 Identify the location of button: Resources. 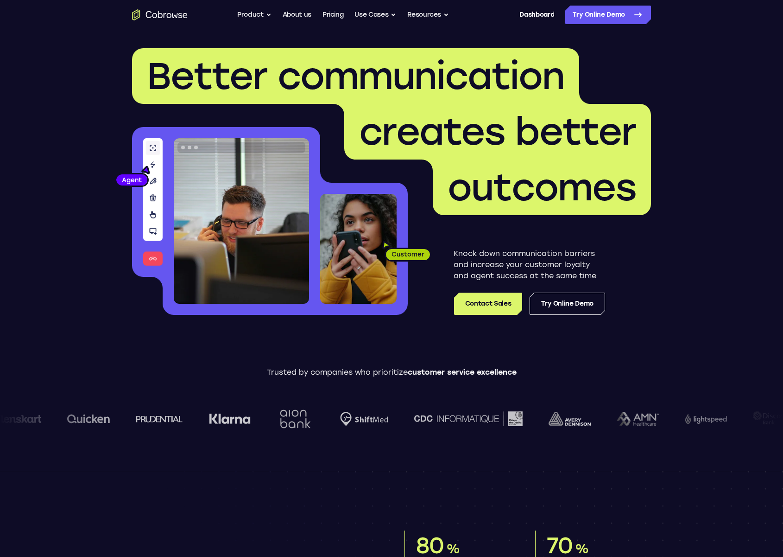
(428, 15).